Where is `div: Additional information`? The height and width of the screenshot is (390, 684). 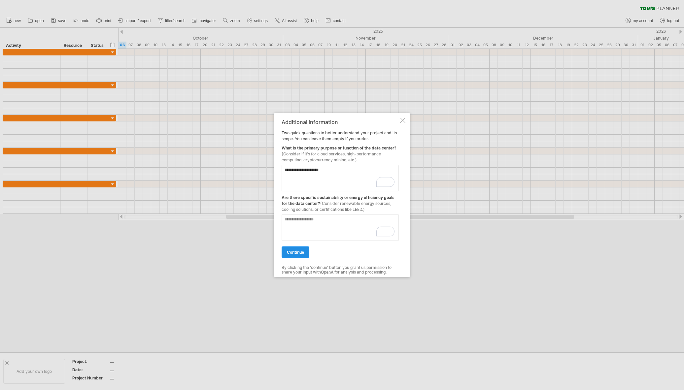 div: Additional information is located at coordinates (340, 122).